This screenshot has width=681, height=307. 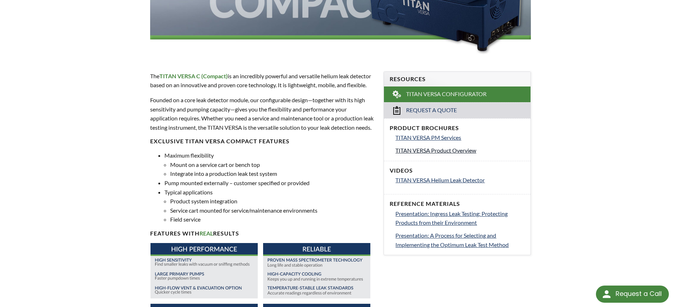 What do you see at coordinates (460, 138) in the screenshot?
I see `a: TITAN VERSA PM Services` at bounding box center [460, 138].